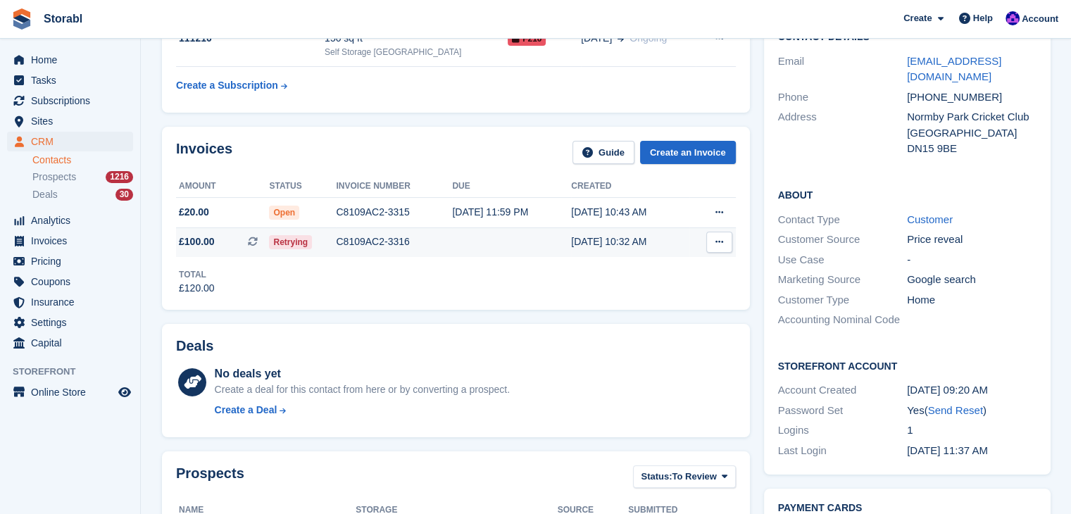  I want to click on span: Home, so click(73, 60).